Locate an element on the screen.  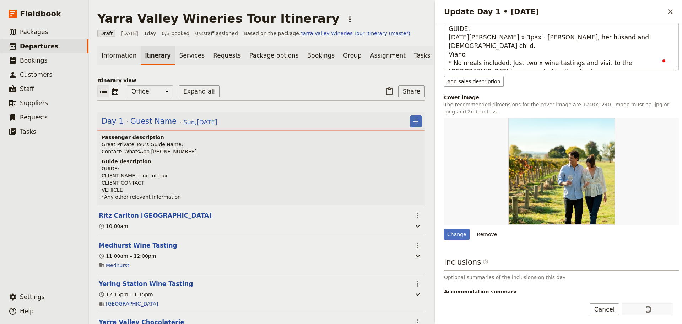
span: 0 / 3 staff assigned is located at coordinates (216, 33).